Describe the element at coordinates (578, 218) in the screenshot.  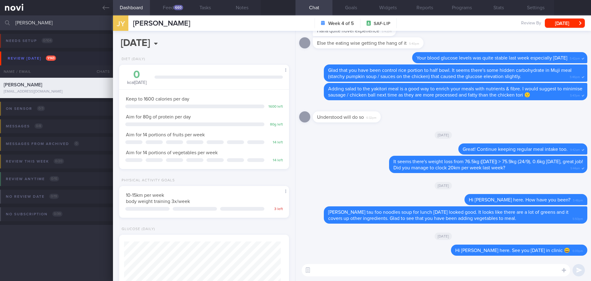
I see `span: 5:50pm` at that location.